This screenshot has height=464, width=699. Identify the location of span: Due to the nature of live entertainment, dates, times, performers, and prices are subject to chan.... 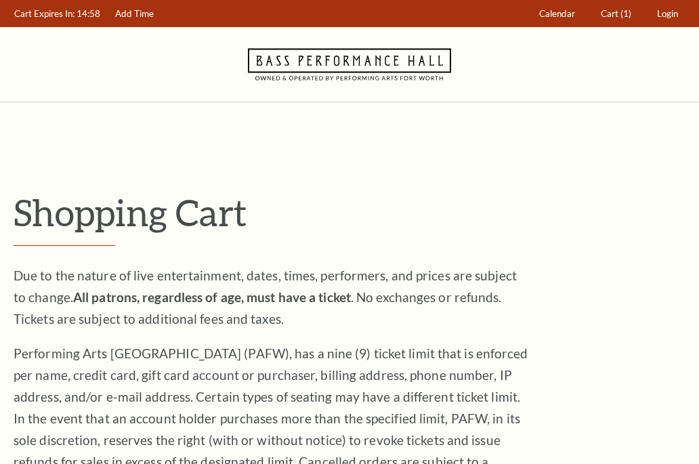
(265, 297).